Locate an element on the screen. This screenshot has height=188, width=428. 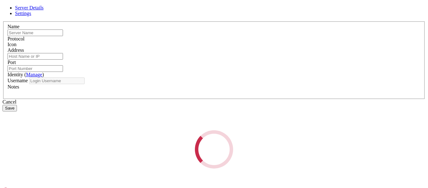
a: Server Details is located at coordinates (29, 8).